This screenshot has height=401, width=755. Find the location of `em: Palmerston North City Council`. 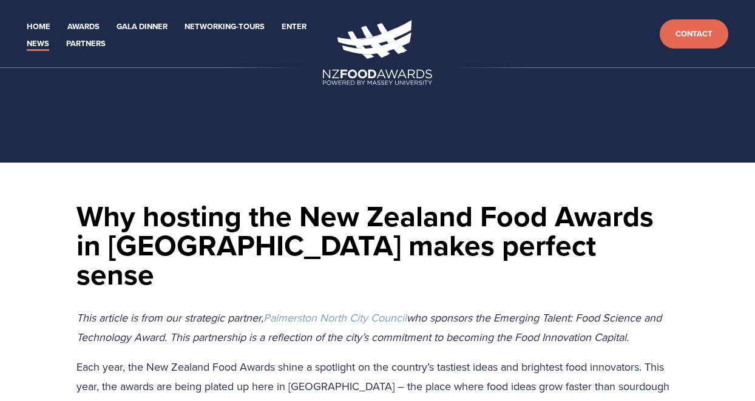

em: Palmerston North City Council is located at coordinates (335, 318).